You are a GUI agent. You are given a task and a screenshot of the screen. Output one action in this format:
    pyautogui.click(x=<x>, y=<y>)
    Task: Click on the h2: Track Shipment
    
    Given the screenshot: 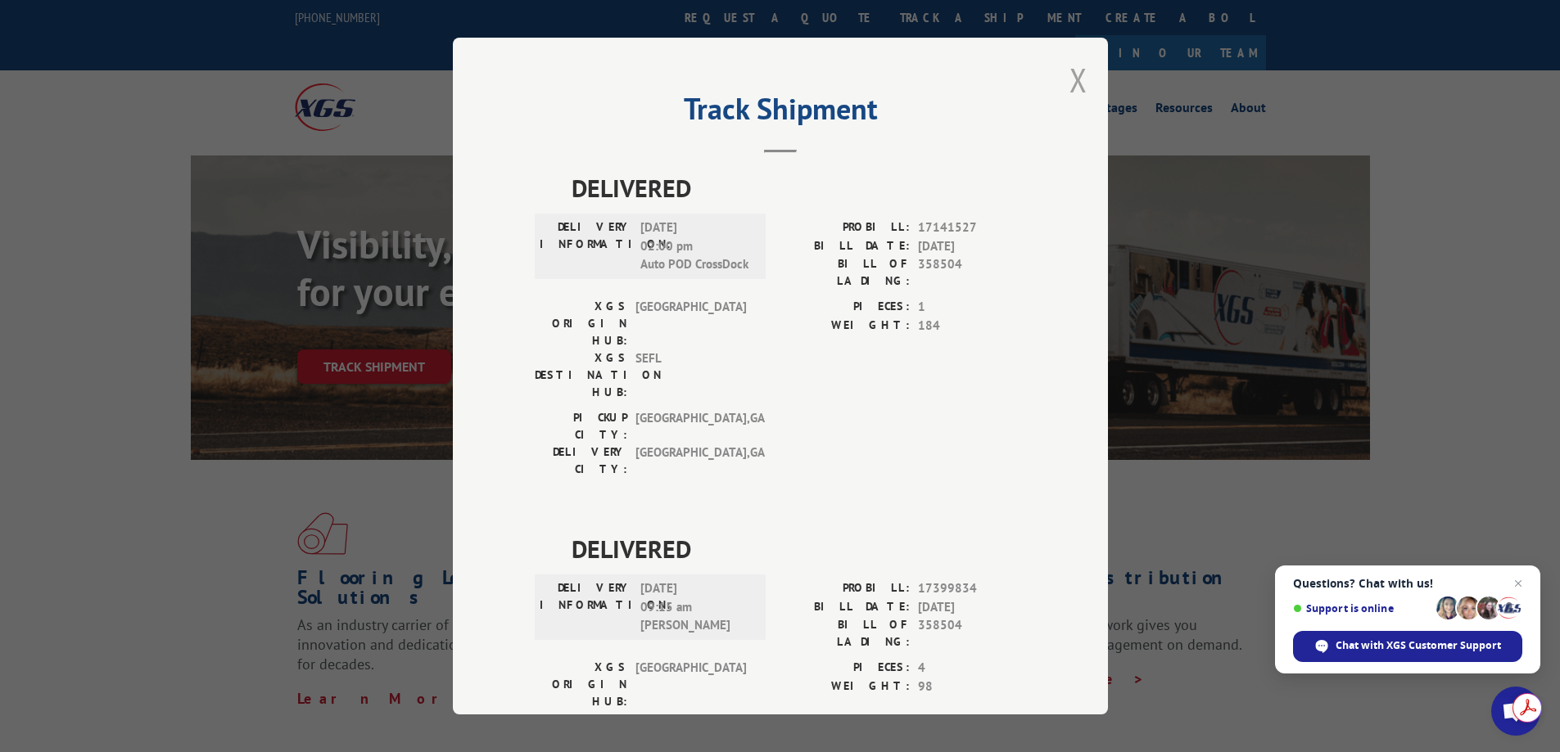 What is the action you would take?
    pyautogui.click(x=780, y=113)
    